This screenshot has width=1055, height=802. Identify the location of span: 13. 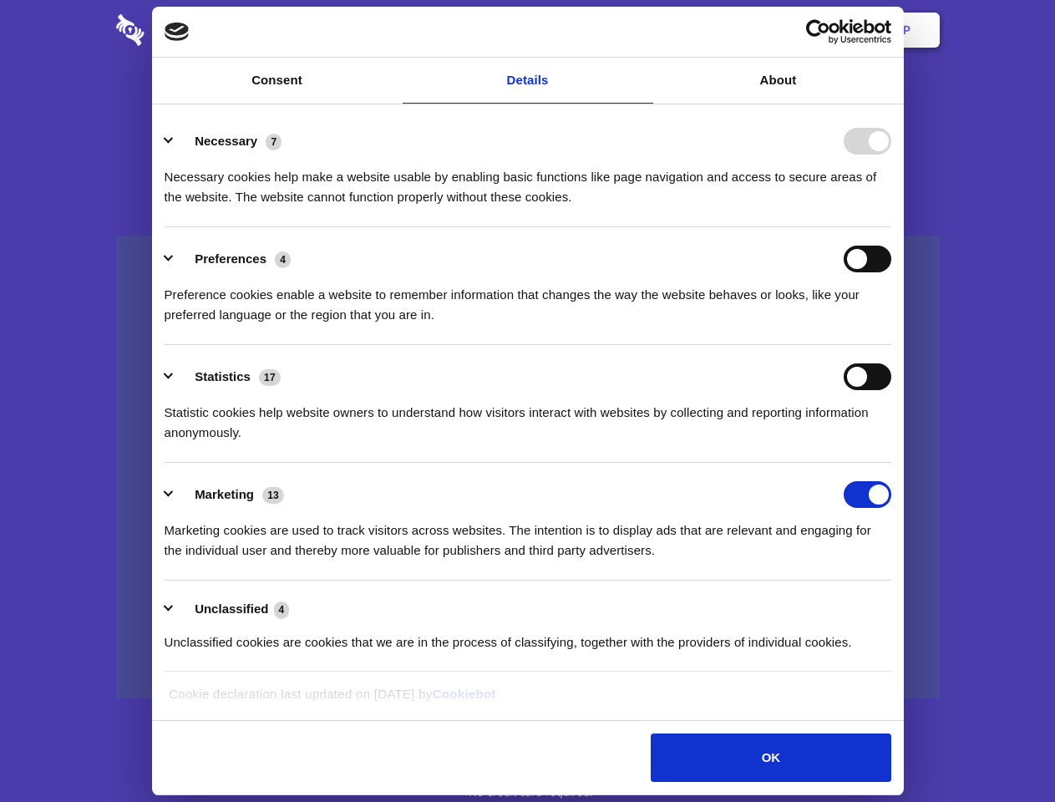
(273, 495).